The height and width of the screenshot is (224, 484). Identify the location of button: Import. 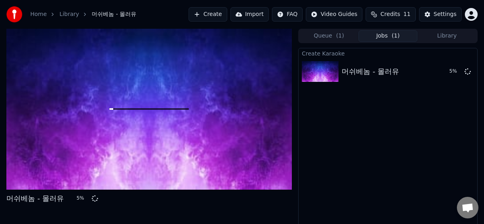
(249, 14).